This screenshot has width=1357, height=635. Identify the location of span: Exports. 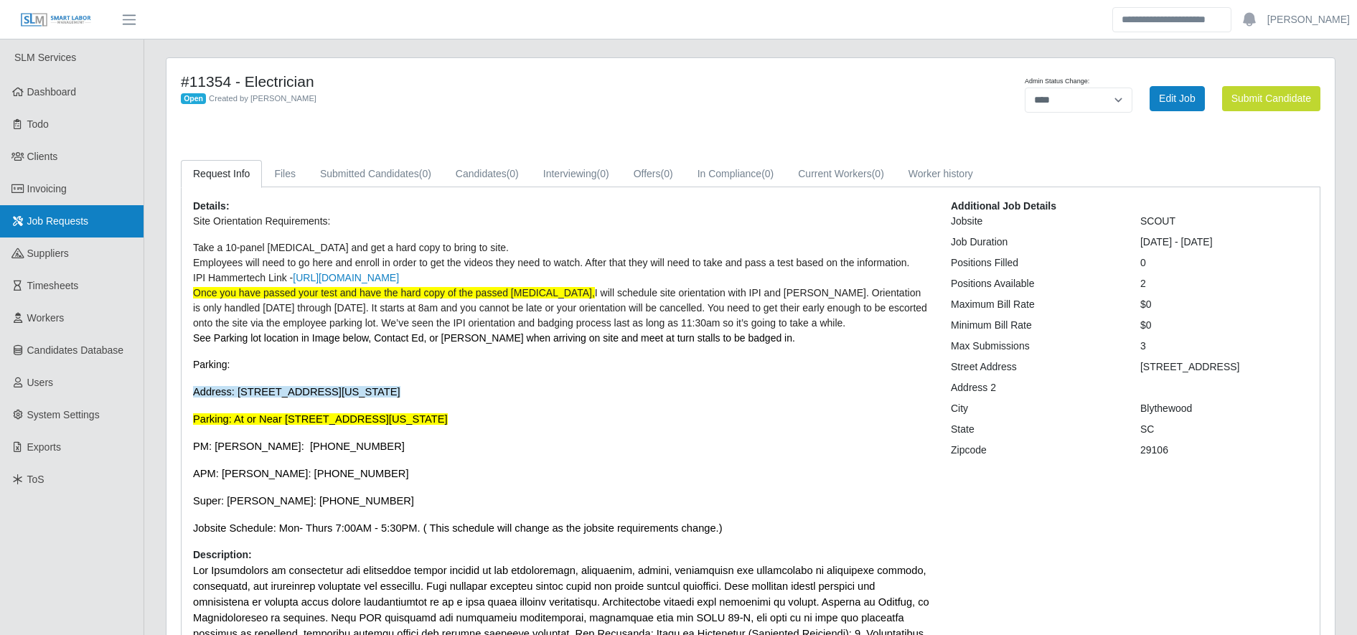
(44, 447).